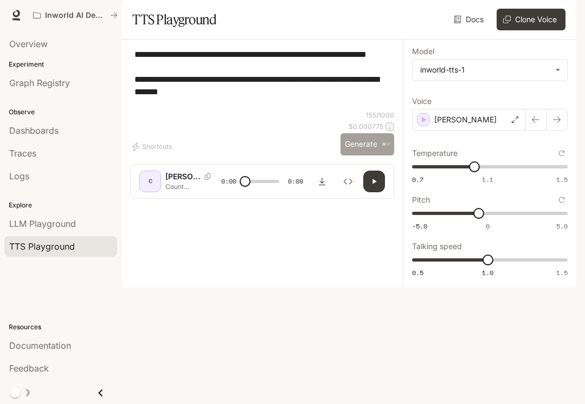 Image resolution: width=585 pixels, height=404 pixels. What do you see at coordinates (153, 147) in the screenshot?
I see `button: Shortcuts` at bounding box center [153, 147].